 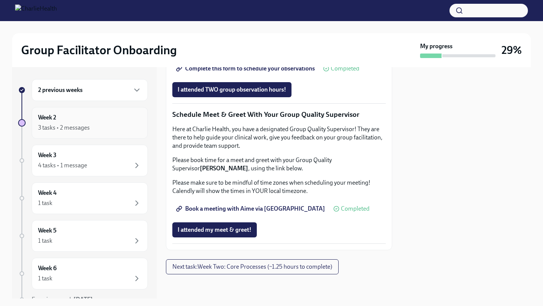 I want to click on h6: Week 3, so click(x=47, y=155).